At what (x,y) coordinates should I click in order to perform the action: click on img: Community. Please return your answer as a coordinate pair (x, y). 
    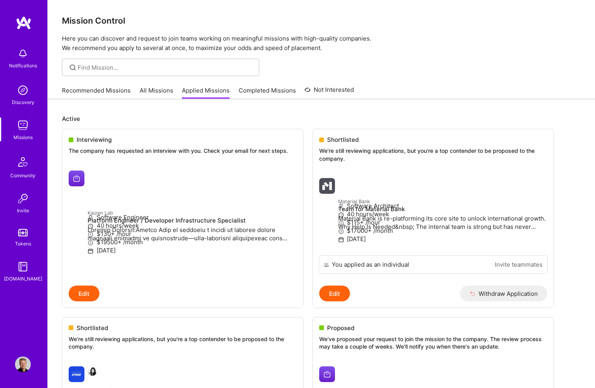
    Looking at the image, I should click on (23, 162).